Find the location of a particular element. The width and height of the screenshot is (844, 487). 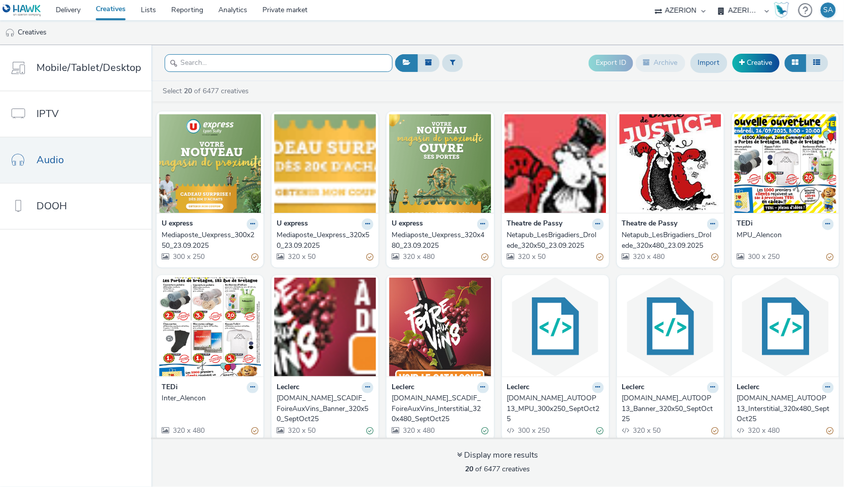

a: MPU_Alencon is located at coordinates (785, 235).